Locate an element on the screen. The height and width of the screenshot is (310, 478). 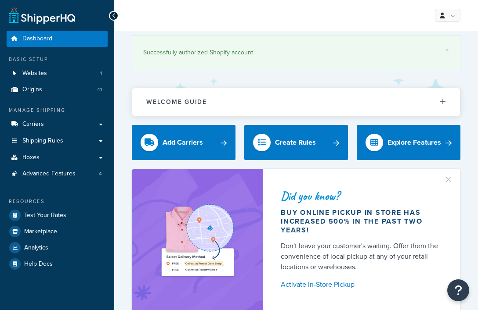
span: 1 is located at coordinates (101, 73).